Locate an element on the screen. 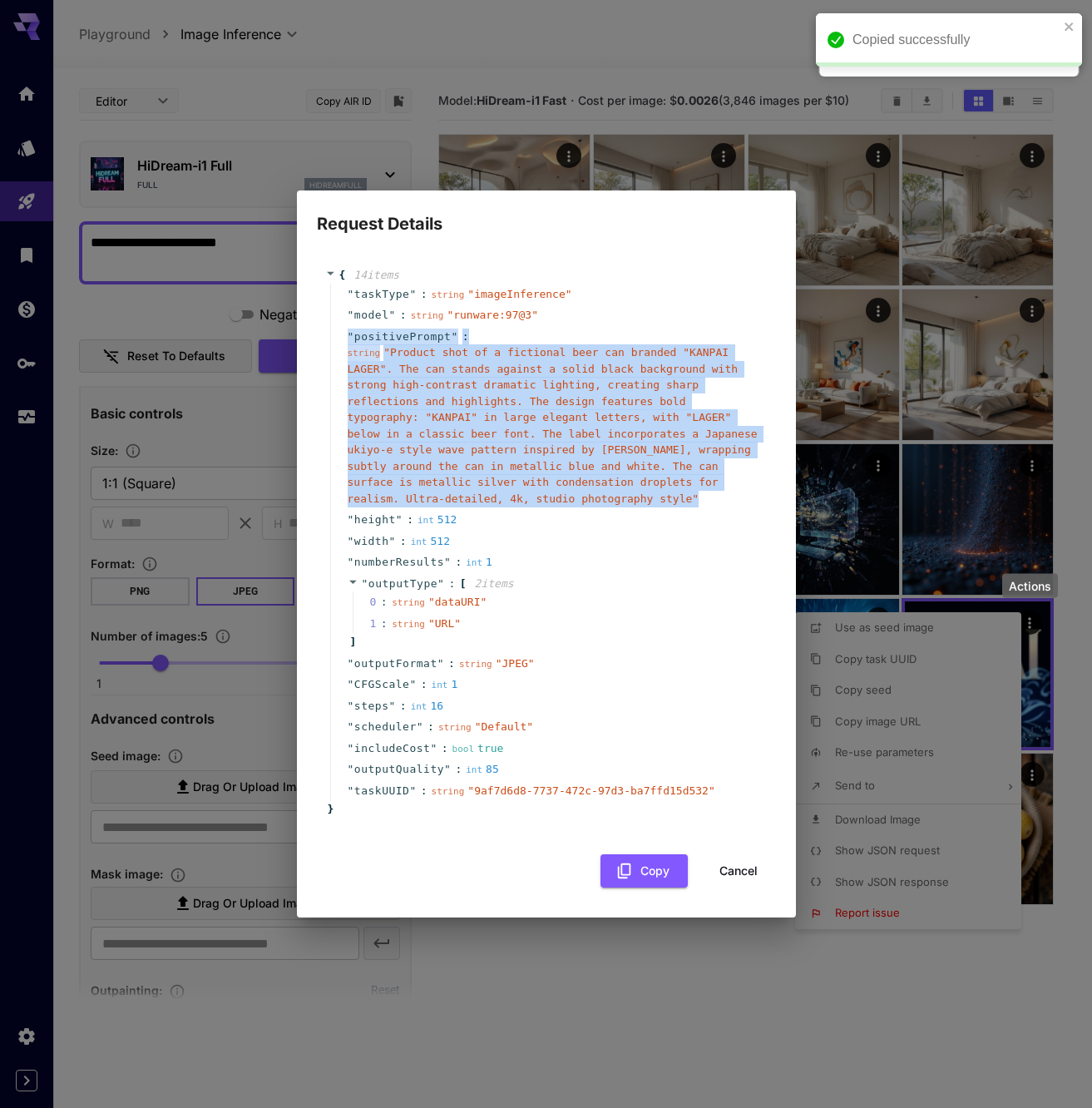 The height and width of the screenshot is (1108, 1092). button: close is located at coordinates (1070, 26).